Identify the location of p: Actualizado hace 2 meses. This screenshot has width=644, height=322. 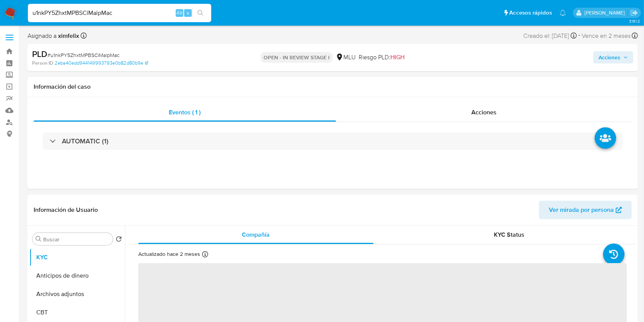
(169, 254).